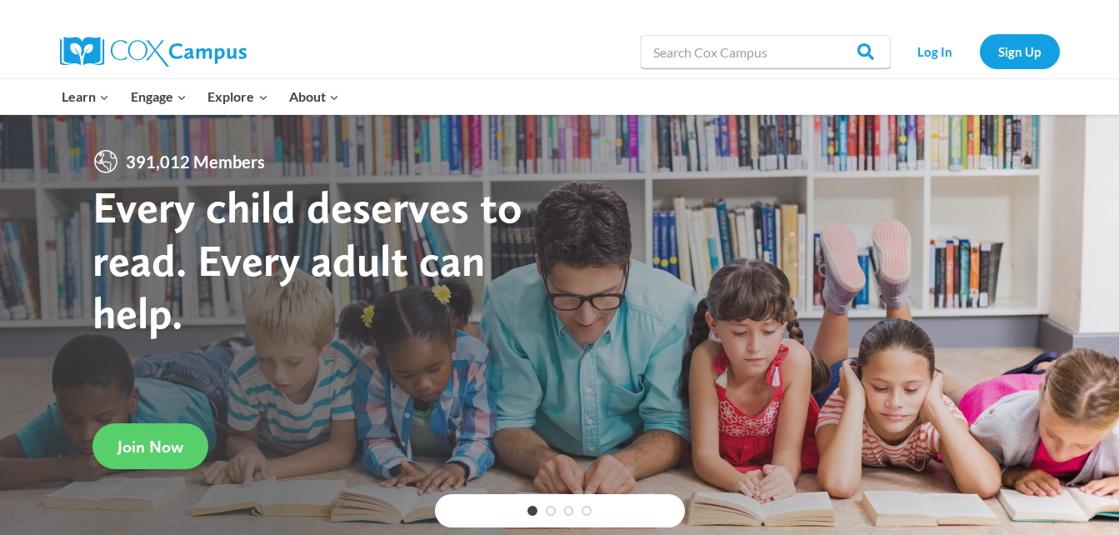 This screenshot has height=535, width=1119. I want to click on a: 4, so click(587, 511).